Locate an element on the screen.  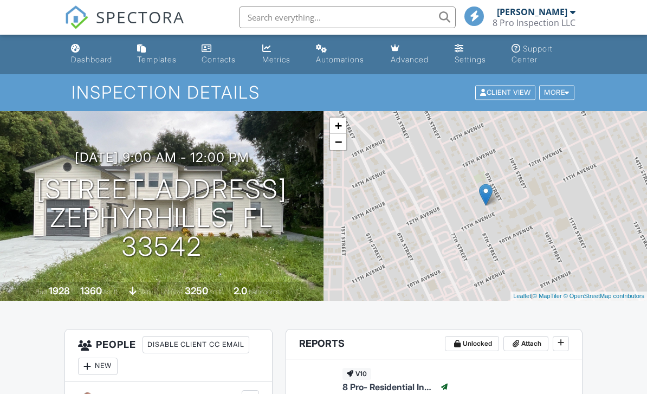
a: Metrics is located at coordinates (280, 54).